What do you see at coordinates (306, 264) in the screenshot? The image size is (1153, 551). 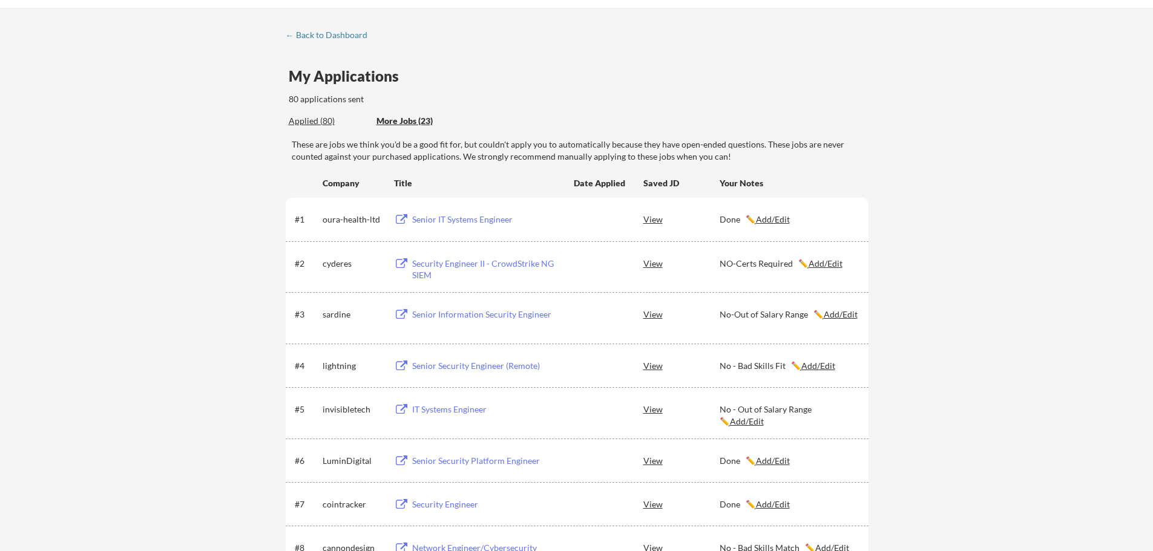 I see `div: #2` at bounding box center [306, 264].